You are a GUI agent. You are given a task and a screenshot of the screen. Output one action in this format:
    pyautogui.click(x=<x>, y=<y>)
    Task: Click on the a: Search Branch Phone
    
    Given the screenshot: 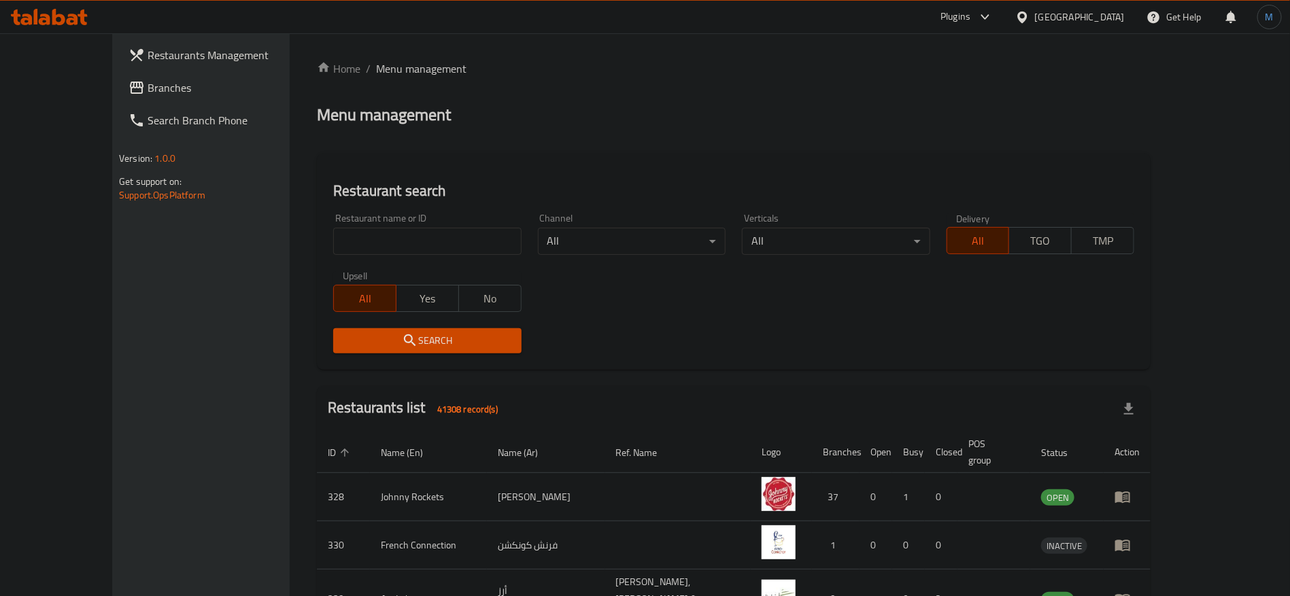 What is the action you would take?
    pyautogui.click(x=222, y=120)
    